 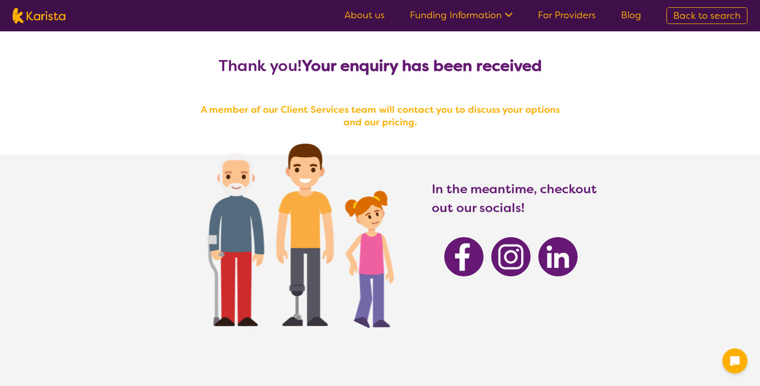 What do you see at coordinates (380, 116) in the screenshot?
I see `h4: A member of our Client Services team will contact you to discuss your options and our pricing.` at bounding box center [380, 116].